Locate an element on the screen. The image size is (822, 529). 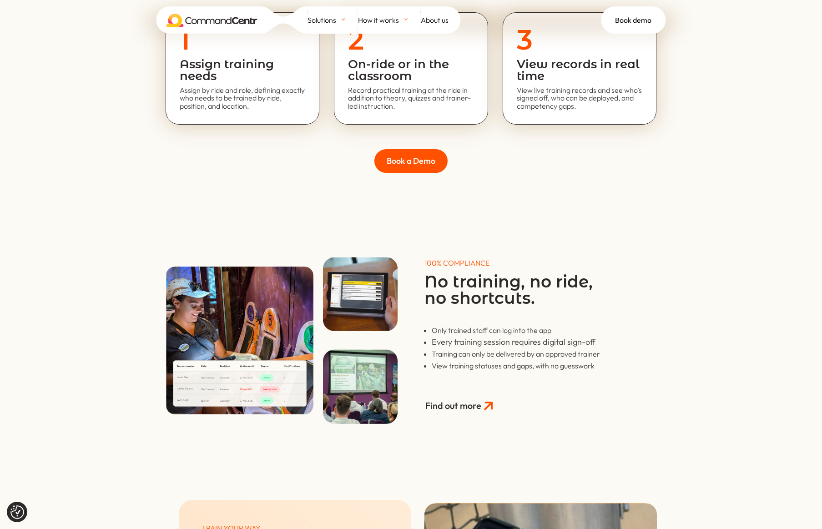
a: Book demo is located at coordinates (634, 20).